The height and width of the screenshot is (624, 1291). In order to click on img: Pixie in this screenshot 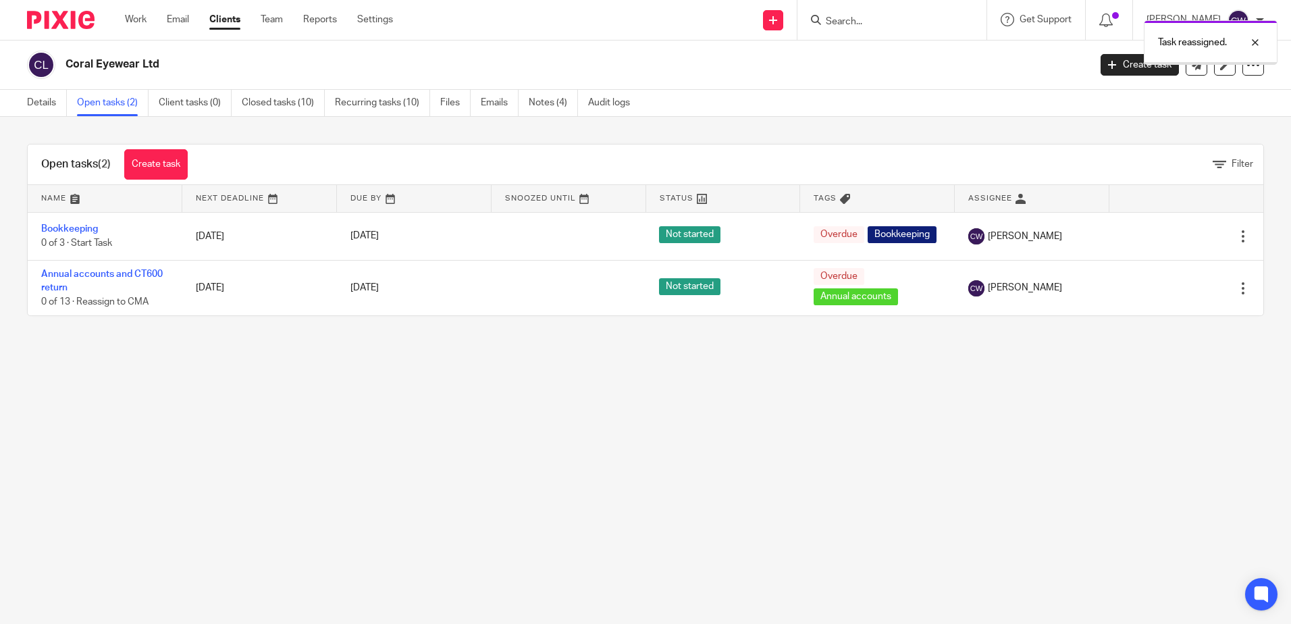, I will do `click(61, 20)`.